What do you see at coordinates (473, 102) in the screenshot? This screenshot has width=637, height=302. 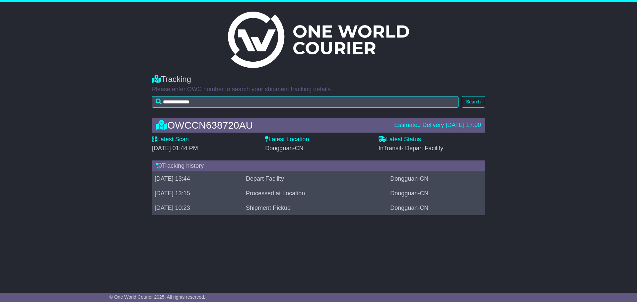 I see `button: Search` at bounding box center [473, 102].